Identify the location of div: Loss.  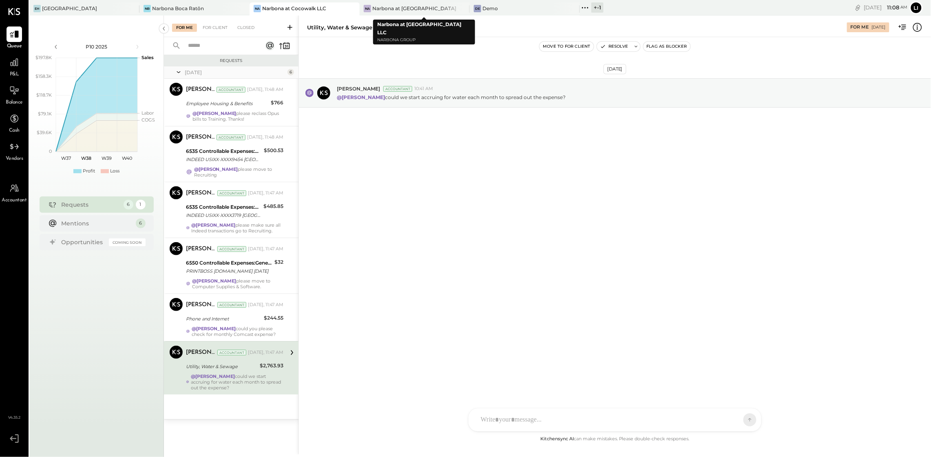
(115, 171).